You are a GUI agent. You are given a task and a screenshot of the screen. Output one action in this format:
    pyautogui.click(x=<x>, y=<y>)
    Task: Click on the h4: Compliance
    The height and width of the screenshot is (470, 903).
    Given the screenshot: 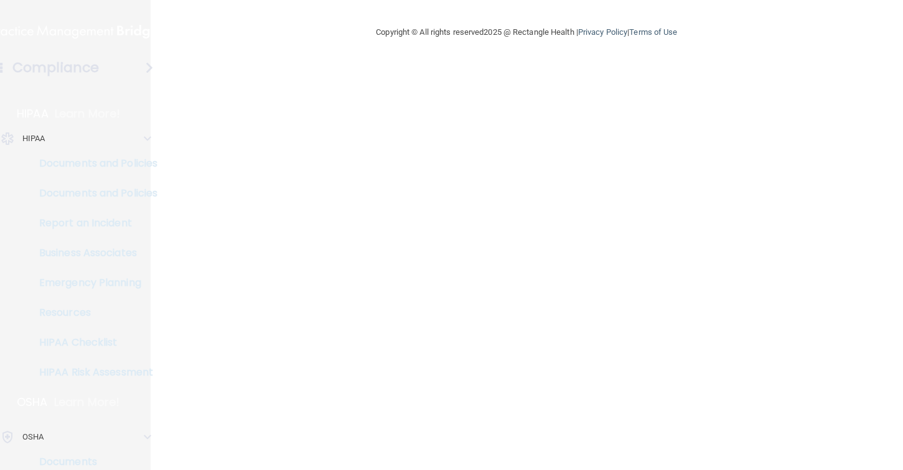 What is the action you would take?
    pyautogui.click(x=55, y=68)
    